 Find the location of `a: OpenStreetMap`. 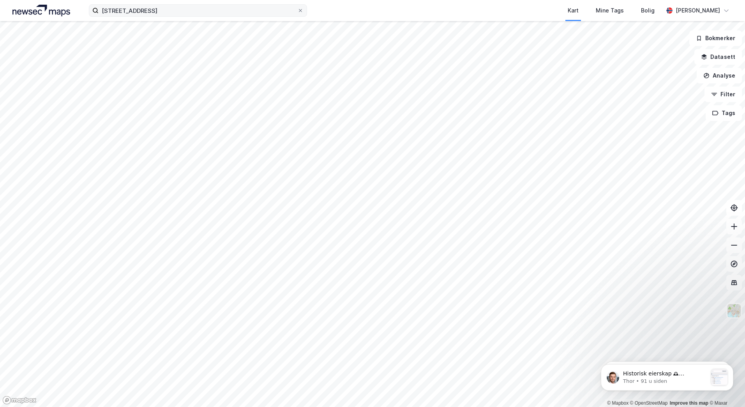

a: OpenStreetMap is located at coordinates (649, 403).